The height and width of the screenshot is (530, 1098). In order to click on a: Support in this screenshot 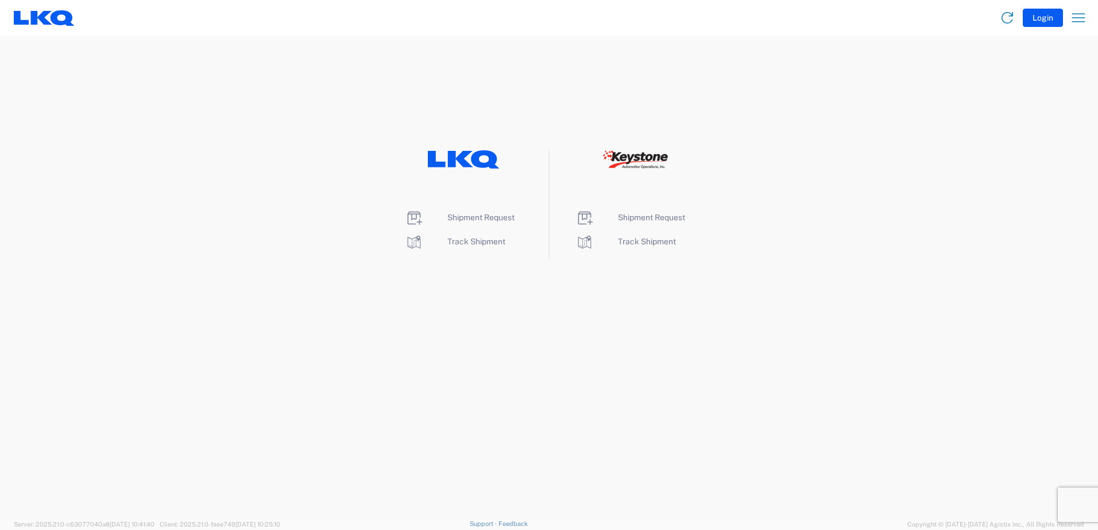, I will do `click(484, 524)`.